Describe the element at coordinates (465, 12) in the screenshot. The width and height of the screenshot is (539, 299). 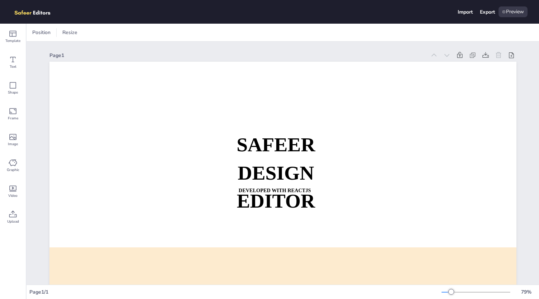
I see `div: Import` at that location.